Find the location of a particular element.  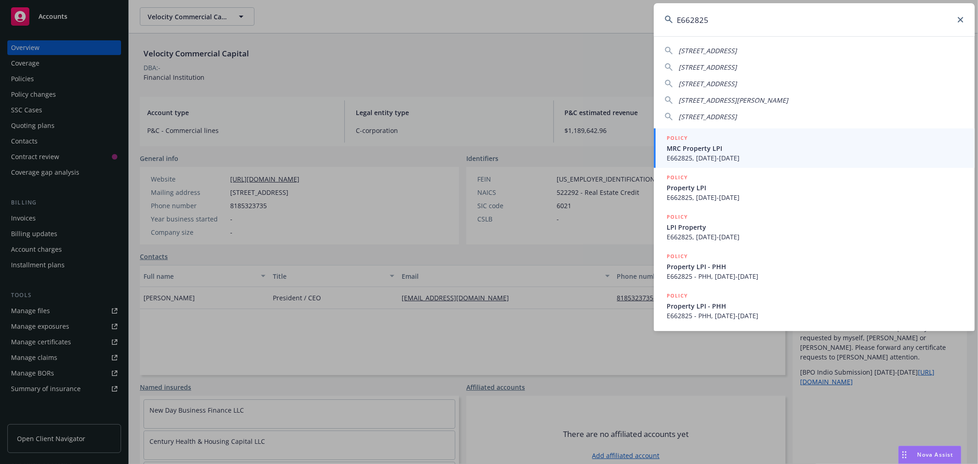

input: Search... is located at coordinates (815, 20).